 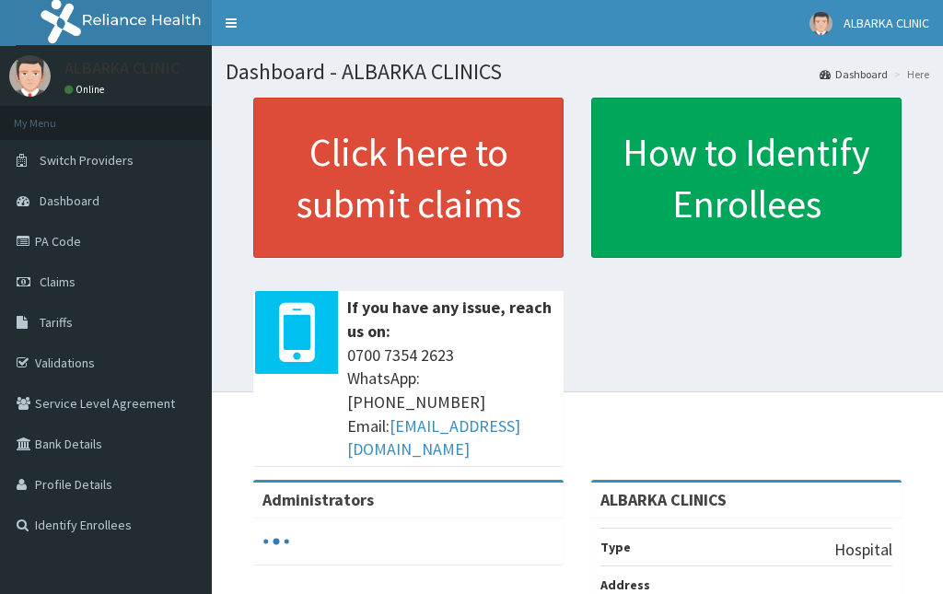 I want to click on b: If you have any issue, reach us on:, so click(x=449, y=319).